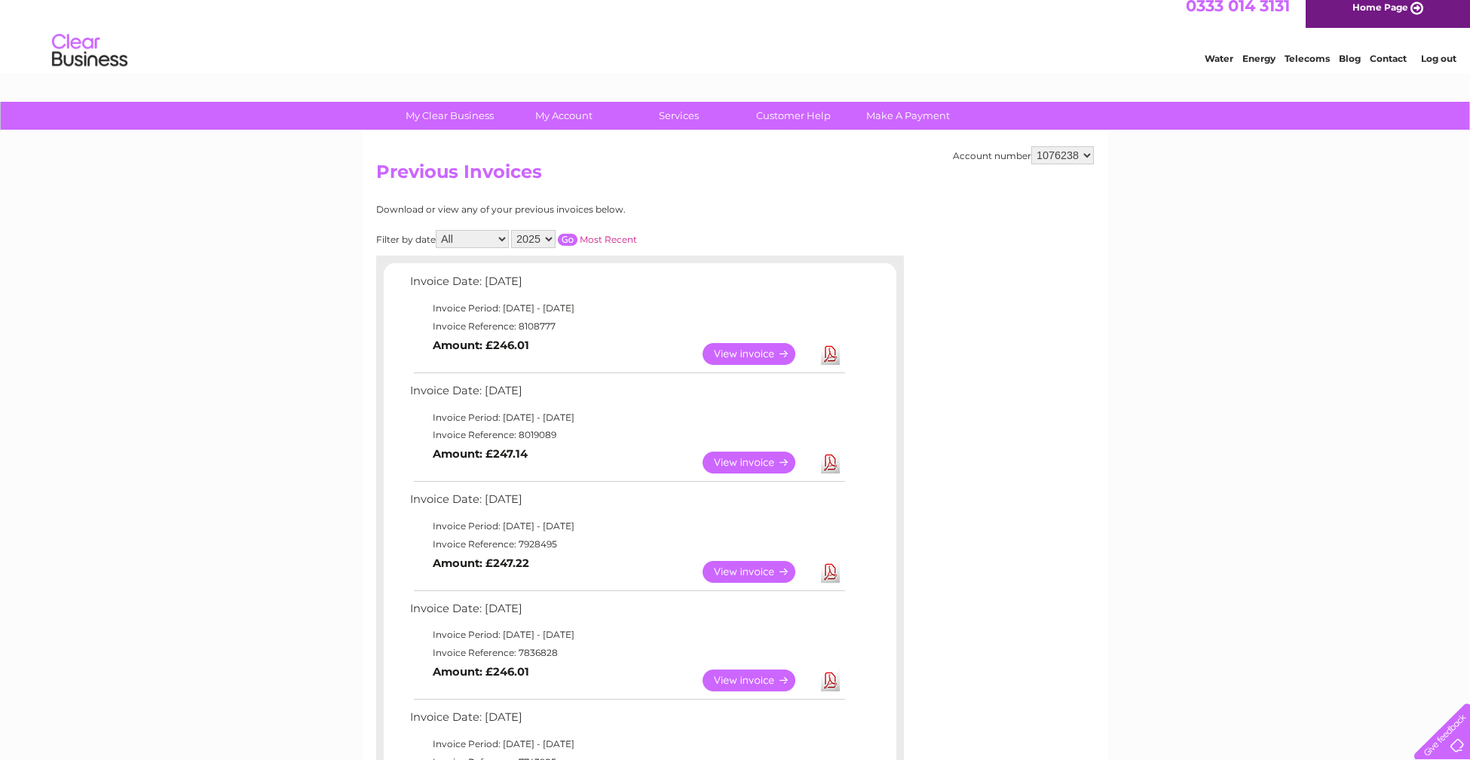  I want to click on td: Invoice Reference: 7836828, so click(627, 653).